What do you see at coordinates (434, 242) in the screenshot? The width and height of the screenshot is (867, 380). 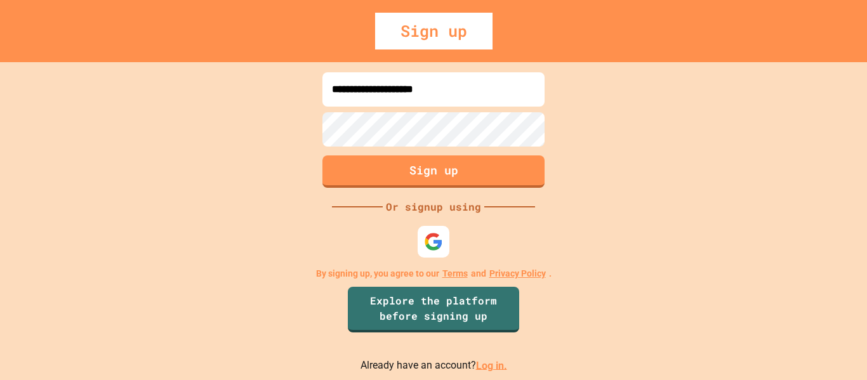 I see `img: google-icon.svg` at bounding box center [434, 242].